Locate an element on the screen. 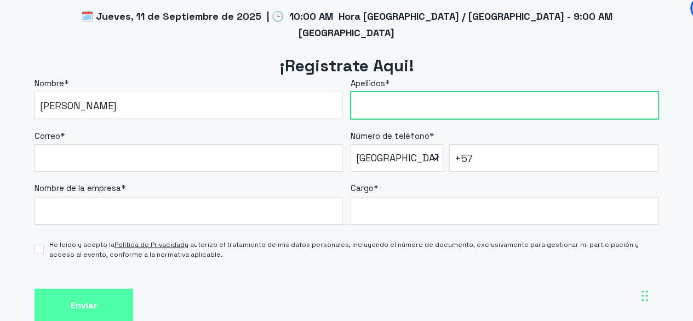 This screenshot has width=693, height=321. div: Widget de chat is located at coordinates (595, 250).